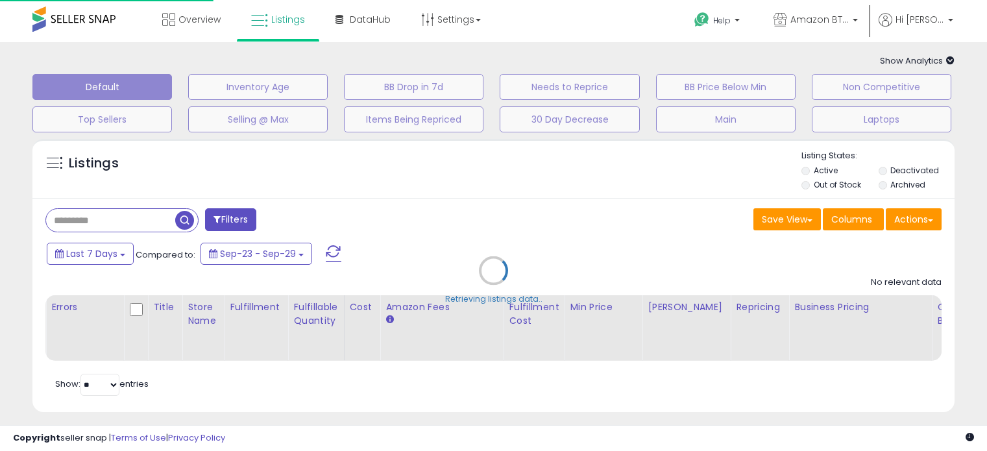  What do you see at coordinates (718, 22) in the screenshot?
I see `a: Help` at bounding box center [718, 22].